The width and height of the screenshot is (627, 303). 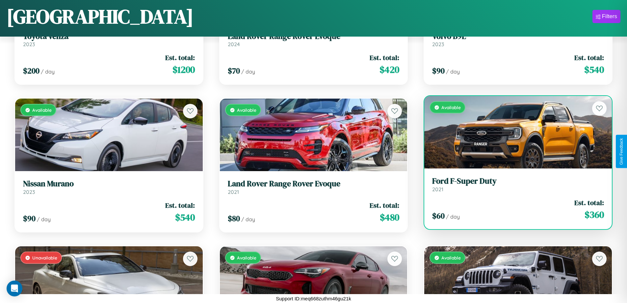 I want to click on div: Give Feedback, so click(x=621, y=151).